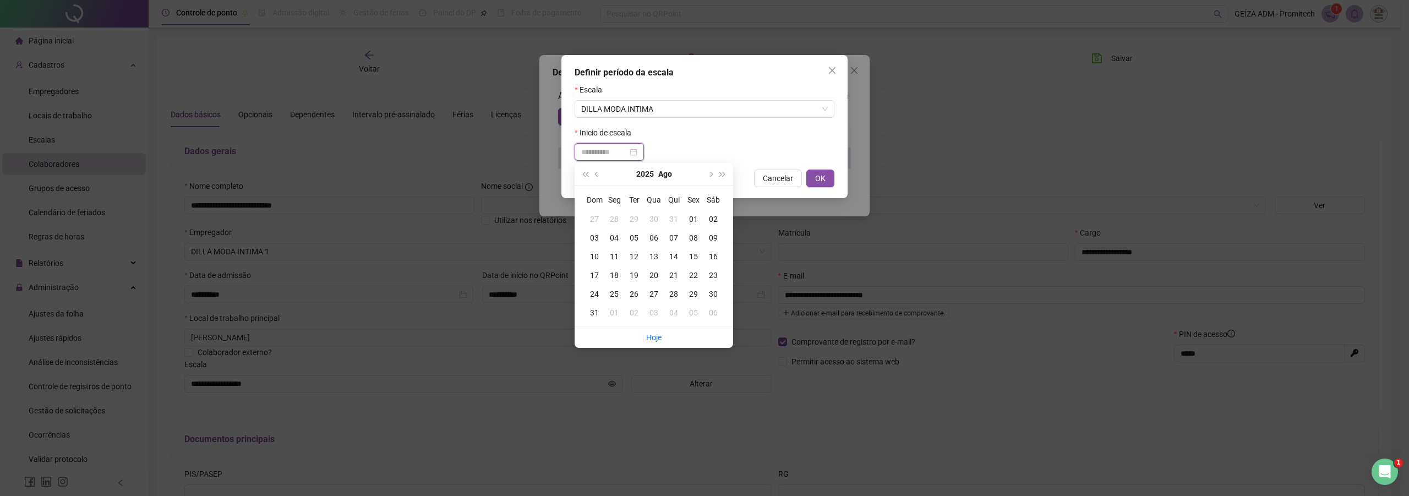 The height and width of the screenshot is (496, 1409). What do you see at coordinates (778, 178) in the screenshot?
I see `span: Cancelar` at bounding box center [778, 178].